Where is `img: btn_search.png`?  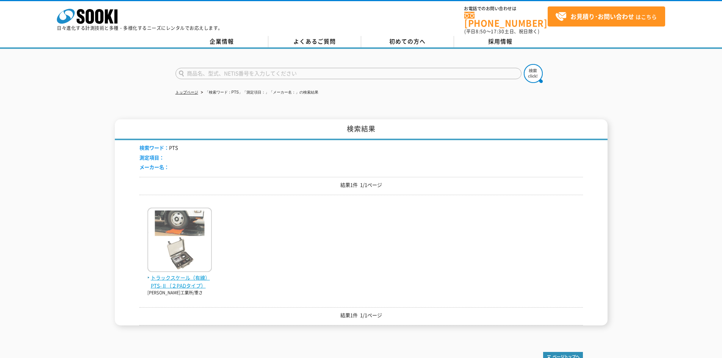 img: btn_search.png is located at coordinates (534, 74).